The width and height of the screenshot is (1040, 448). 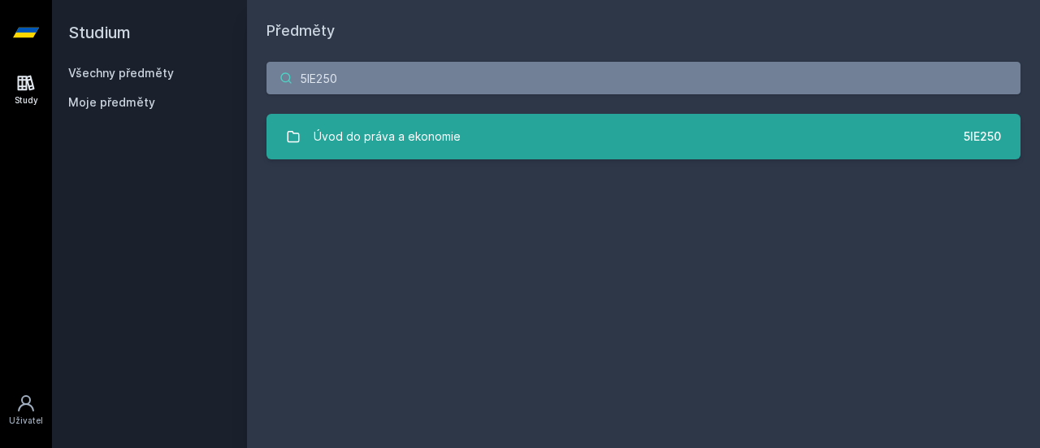 What do you see at coordinates (387, 136) in the screenshot?
I see `div: Úvod do práva a ekonomie` at bounding box center [387, 136].